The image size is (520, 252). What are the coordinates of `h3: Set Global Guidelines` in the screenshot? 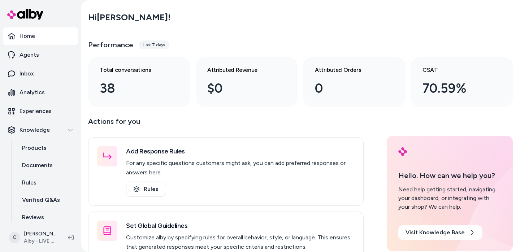 It's located at (240, 226).